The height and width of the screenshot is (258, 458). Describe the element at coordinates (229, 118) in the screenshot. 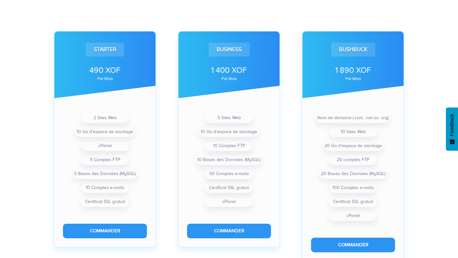

I see `li: 5 Sites Web` at that location.